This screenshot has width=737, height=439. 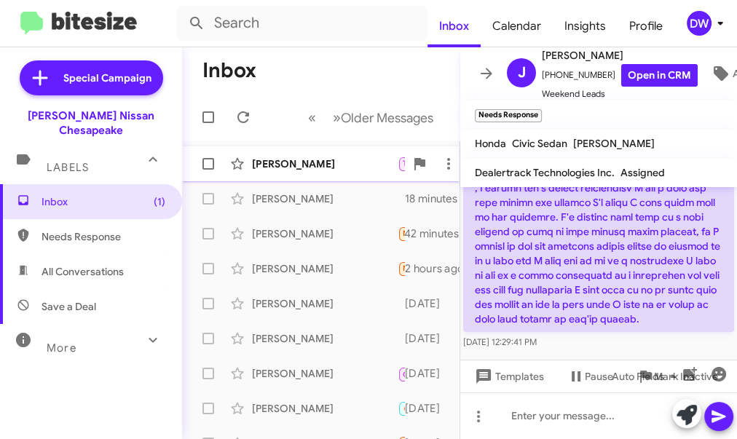 What do you see at coordinates (401, 373) in the screenshot?
I see `div: Inbound Call` at bounding box center [401, 373].